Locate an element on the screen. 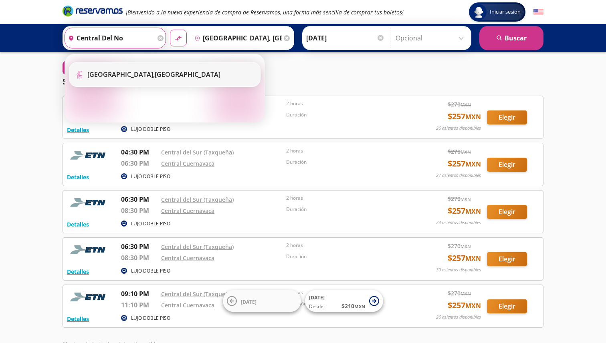  a: Brand Logo is located at coordinates (93, 12).